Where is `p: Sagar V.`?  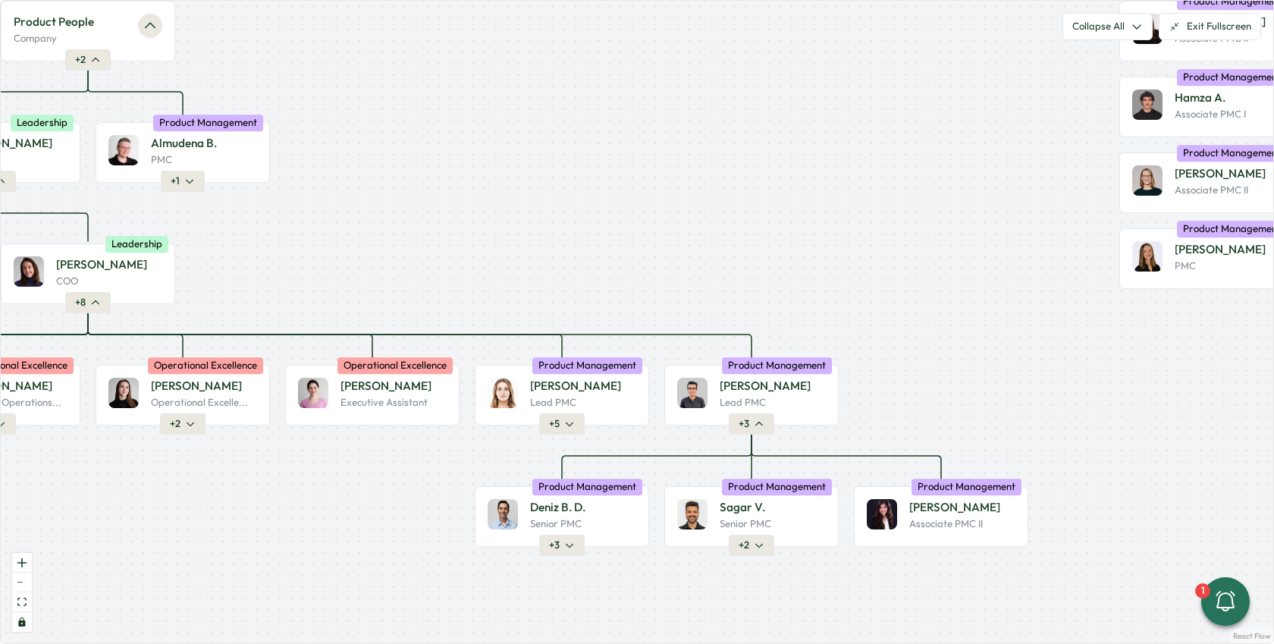 p: Sagar V. is located at coordinates (743, 507).